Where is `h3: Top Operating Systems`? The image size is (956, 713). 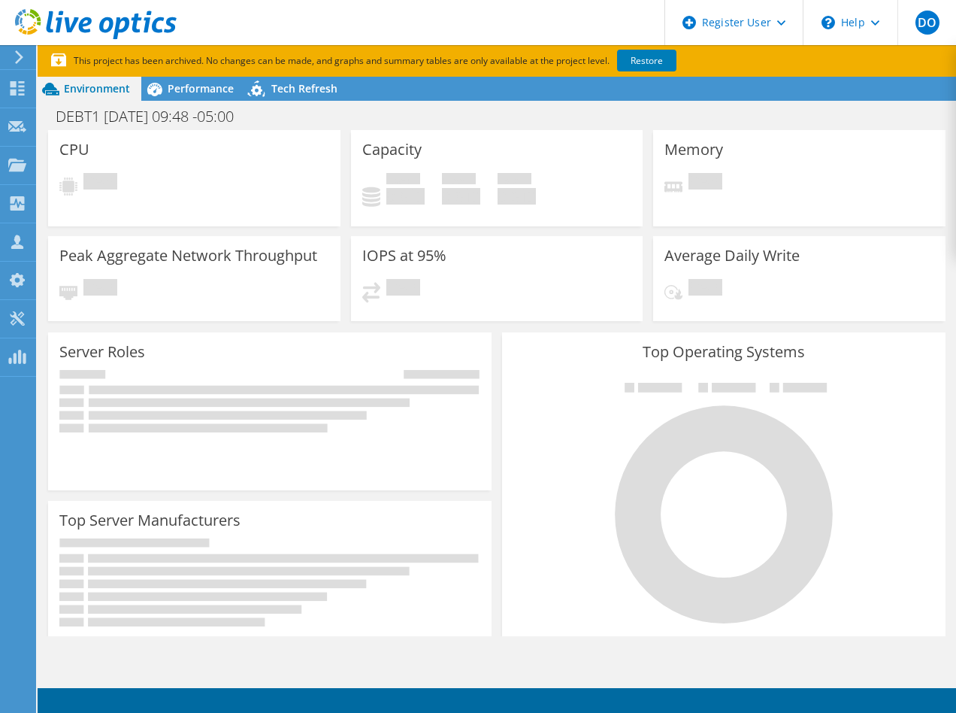 h3: Top Operating Systems is located at coordinates (724, 352).